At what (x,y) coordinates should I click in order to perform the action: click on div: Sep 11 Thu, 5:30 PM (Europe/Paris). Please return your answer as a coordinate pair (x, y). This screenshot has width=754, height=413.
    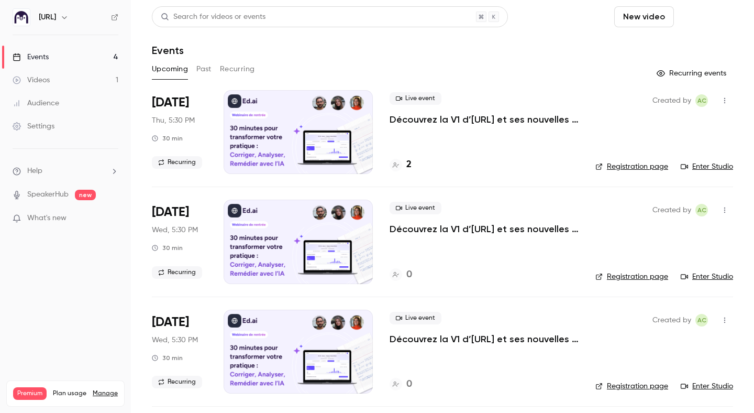
    Looking at the image, I should click on (179, 132).